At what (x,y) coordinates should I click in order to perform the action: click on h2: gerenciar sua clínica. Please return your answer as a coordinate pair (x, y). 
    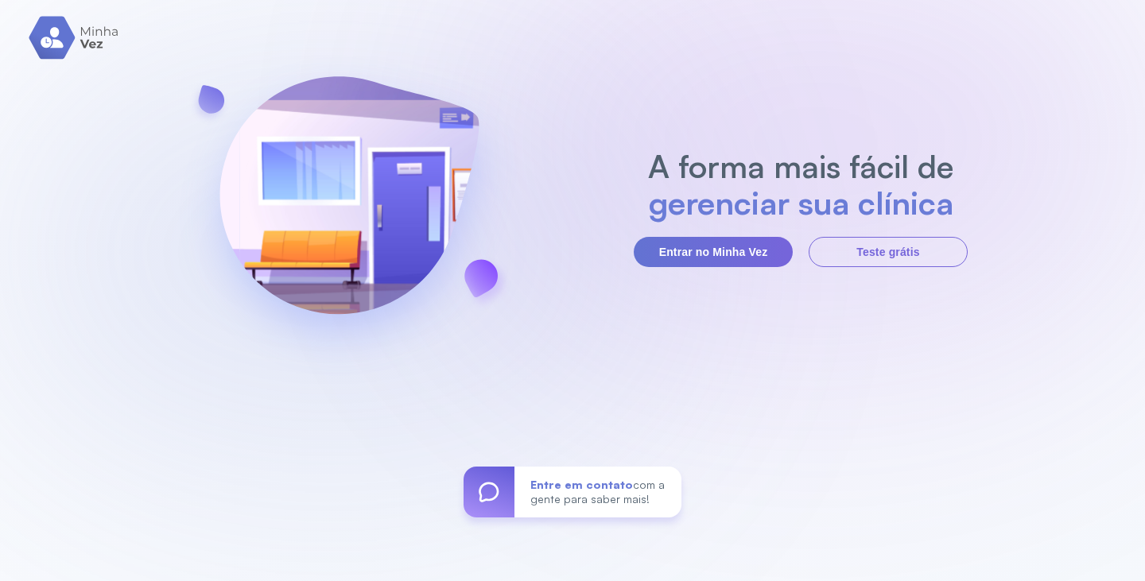
    Looking at the image, I should click on (801, 203).